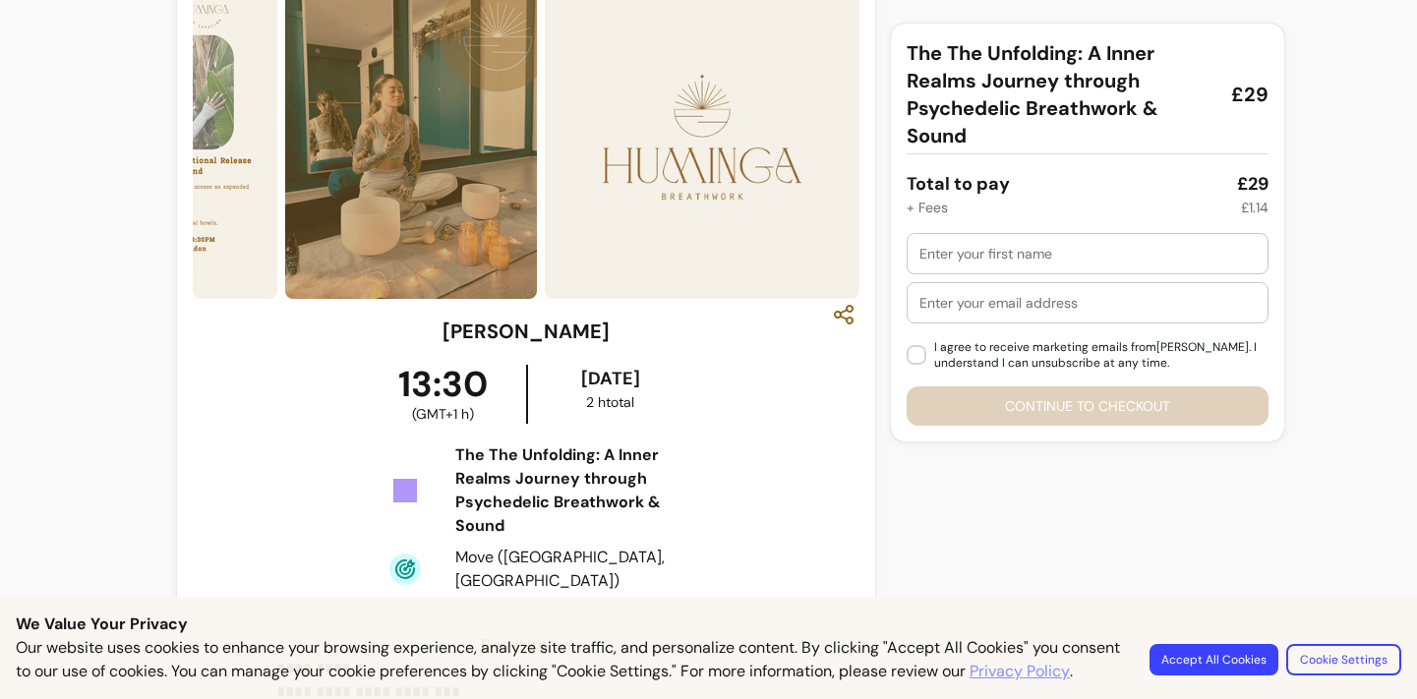  Describe the element at coordinates (570, 660) in the screenshot. I see `p: Our website uses cookies to enhance your browsing experience, analyze site traffic, and personali...` at that location.